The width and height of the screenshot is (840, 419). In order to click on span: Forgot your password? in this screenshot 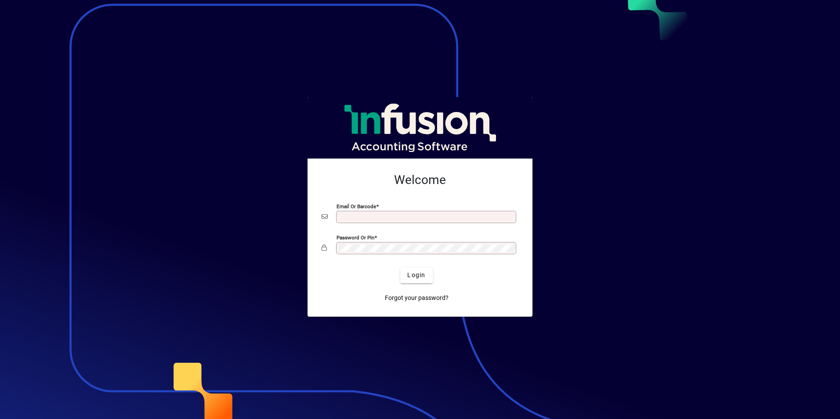, I will do `click(416, 298)`.